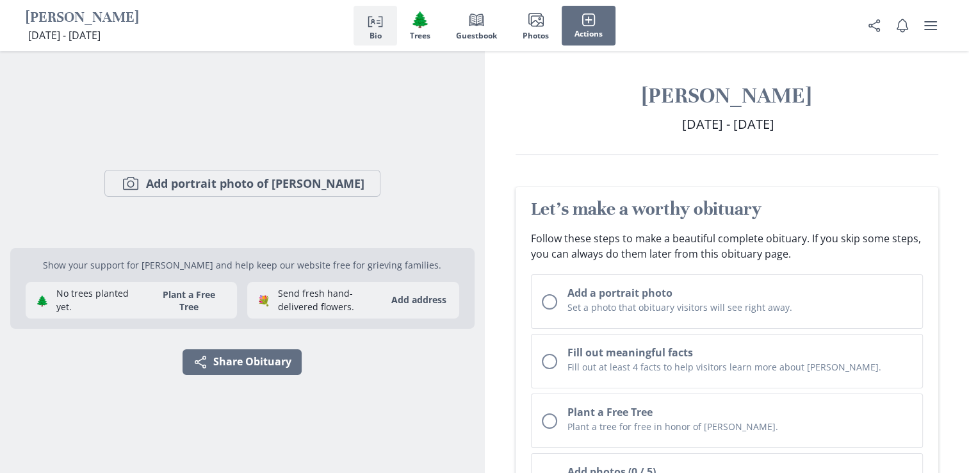 The width and height of the screenshot is (969, 473). I want to click on button: Plant a Free Tree, so click(189, 300).